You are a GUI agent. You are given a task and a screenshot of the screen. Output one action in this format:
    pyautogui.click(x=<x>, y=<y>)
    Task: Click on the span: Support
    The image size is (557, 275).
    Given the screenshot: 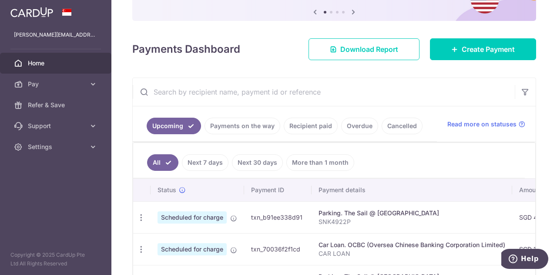 What is the action you would take?
    pyautogui.click(x=57, y=126)
    